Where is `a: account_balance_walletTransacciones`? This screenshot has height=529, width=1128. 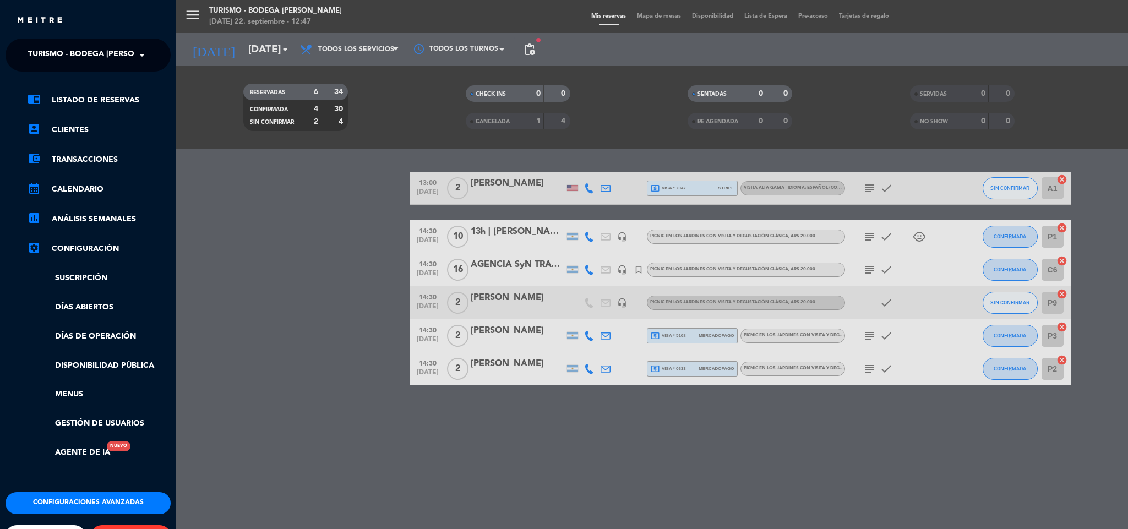
a: account_balance_walletTransacciones is located at coordinates (99, 160).